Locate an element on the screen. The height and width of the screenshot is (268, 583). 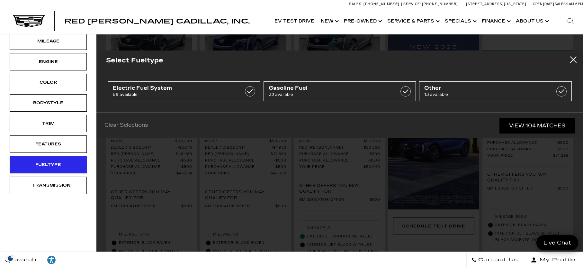
a: Other13 available is located at coordinates (495, 91).